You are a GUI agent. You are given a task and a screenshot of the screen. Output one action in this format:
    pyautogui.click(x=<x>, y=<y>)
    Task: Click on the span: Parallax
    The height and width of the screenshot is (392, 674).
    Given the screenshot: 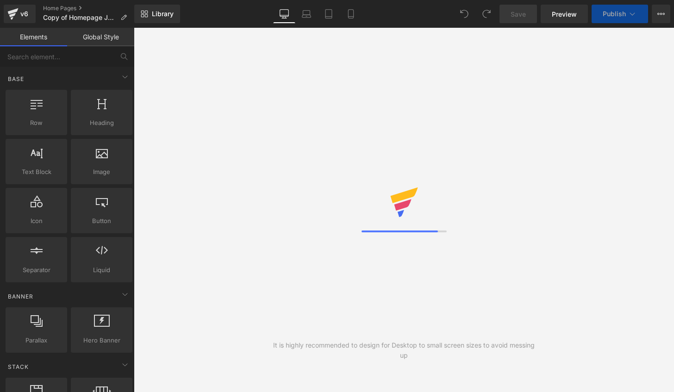 What is the action you would take?
    pyautogui.click(x=36, y=340)
    